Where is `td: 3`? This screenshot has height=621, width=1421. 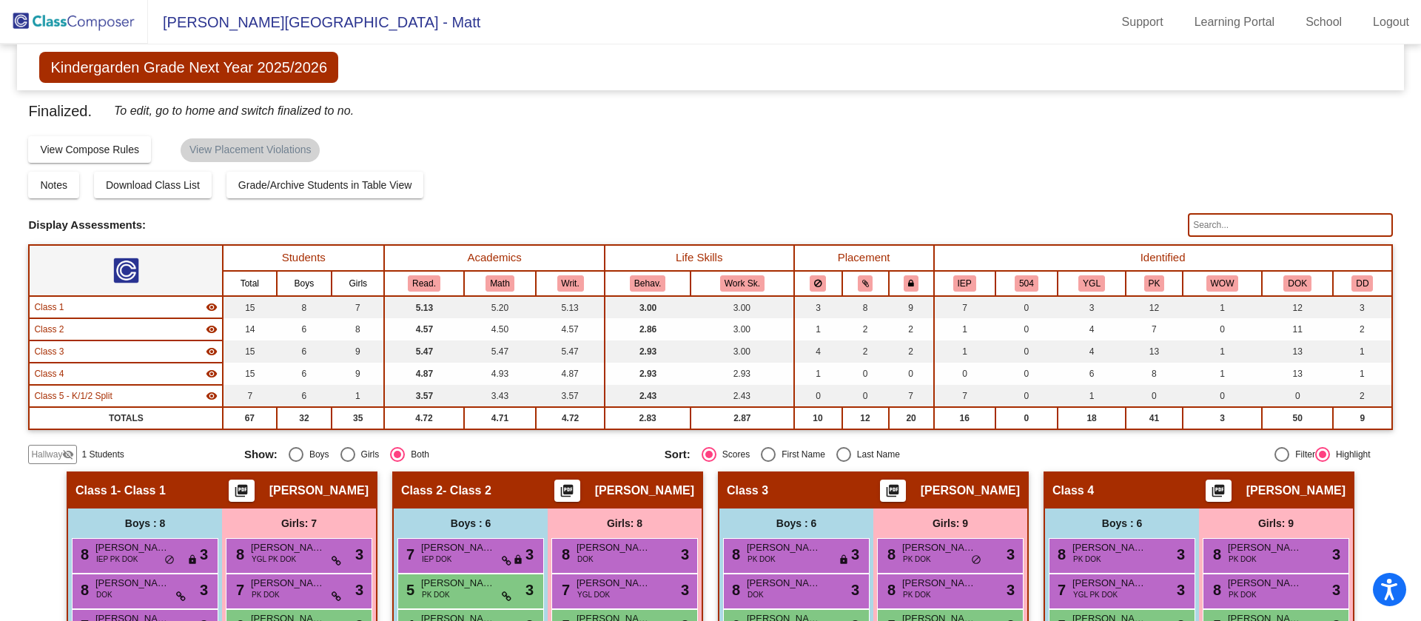
td: 3 is located at coordinates (1362, 307).